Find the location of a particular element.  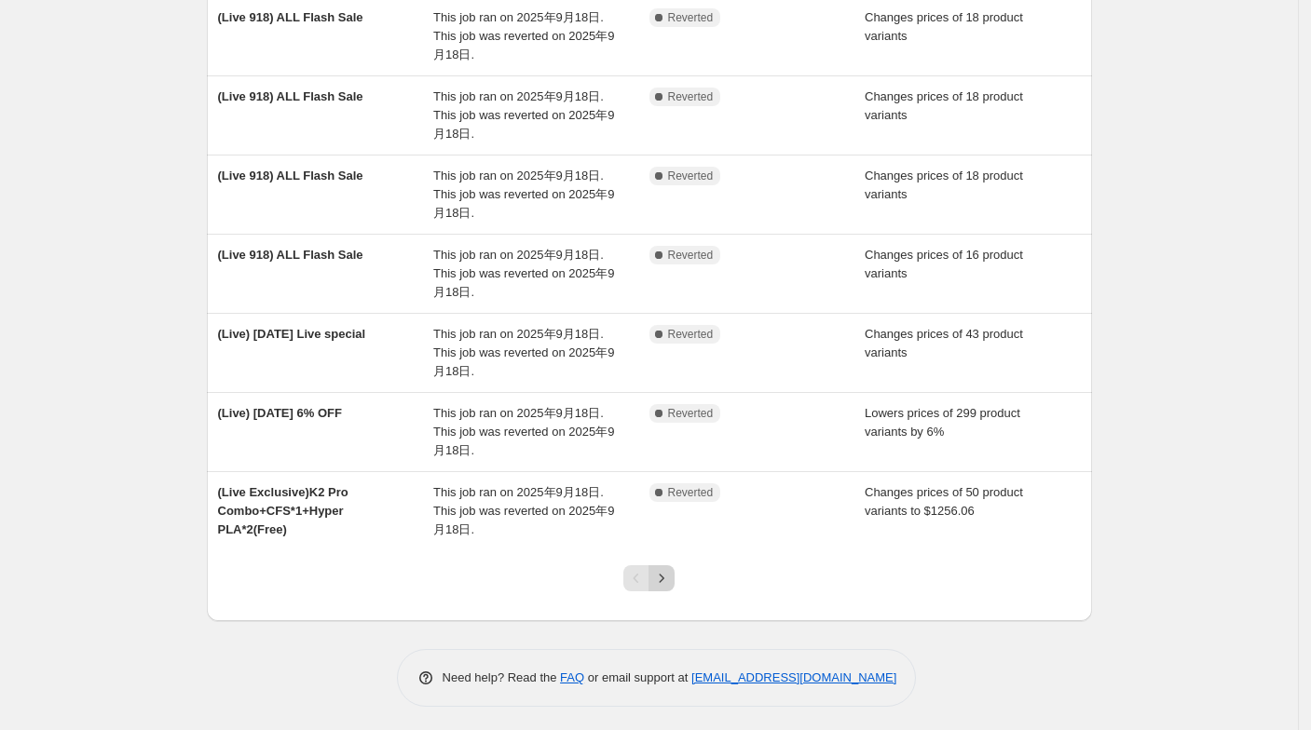

span: Need help? Read the is located at coordinates (501, 677).